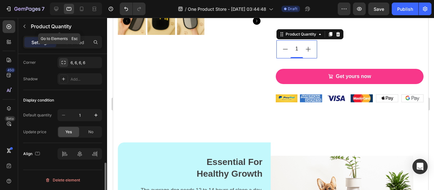 The width and height of the screenshot is (434, 190). I want to click on div: Default quantity, so click(37, 115).